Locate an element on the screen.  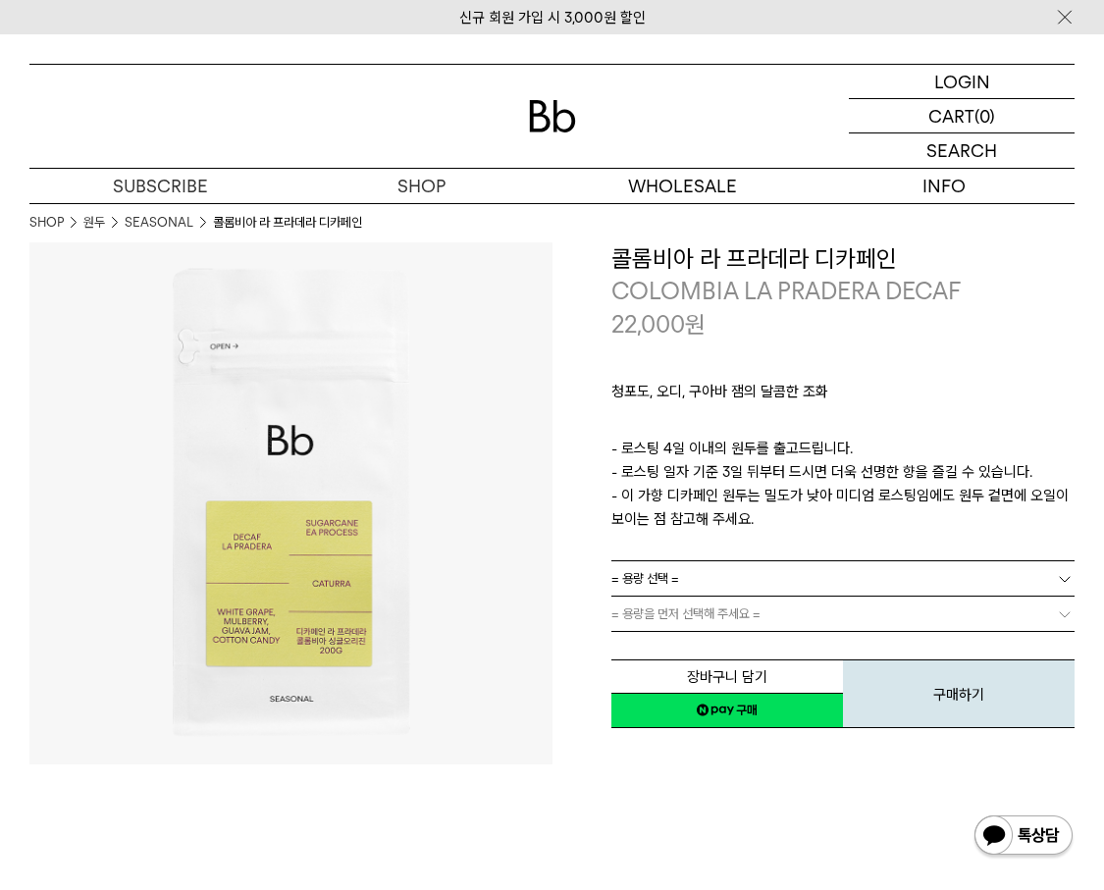
p: SHOP is located at coordinates (421, 185).